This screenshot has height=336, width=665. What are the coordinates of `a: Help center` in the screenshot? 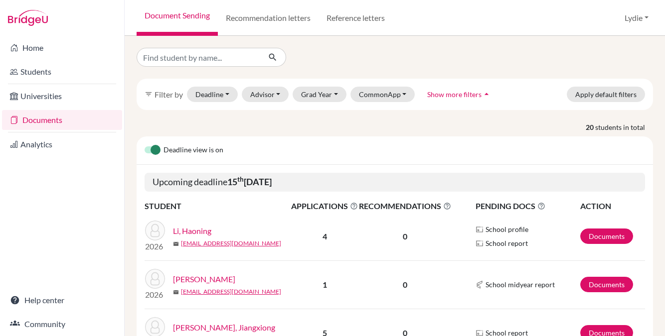 It's located at (62, 300).